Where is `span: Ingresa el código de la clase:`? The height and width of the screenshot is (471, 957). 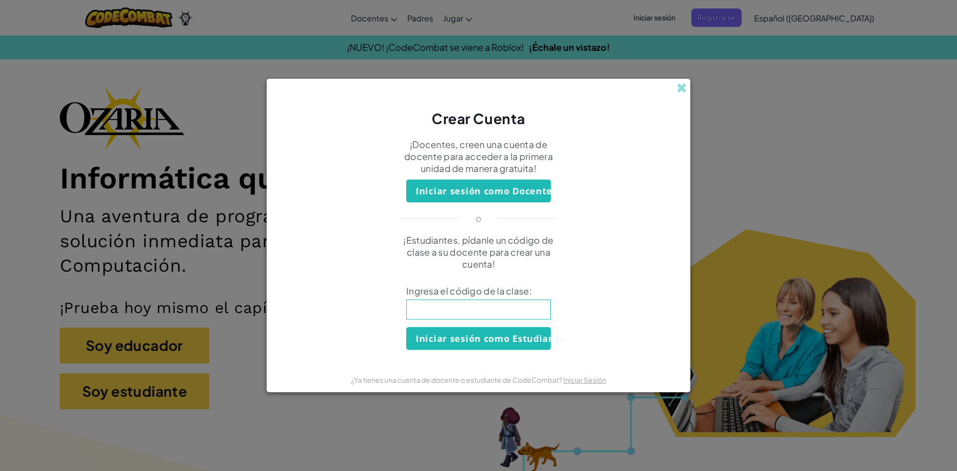
span: Ingresa el código de la clase: is located at coordinates (478, 291).